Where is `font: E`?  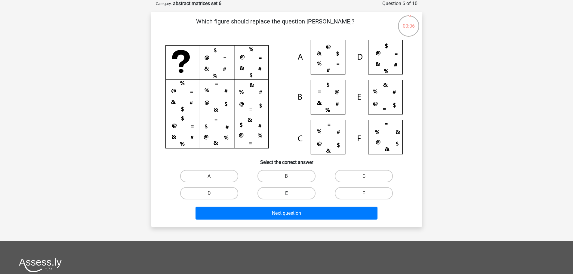 font: E is located at coordinates (286, 193).